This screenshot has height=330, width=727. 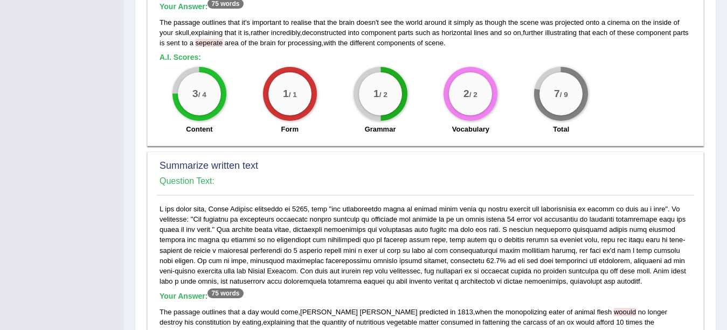 I want to click on span: so, so click(x=508, y=32).